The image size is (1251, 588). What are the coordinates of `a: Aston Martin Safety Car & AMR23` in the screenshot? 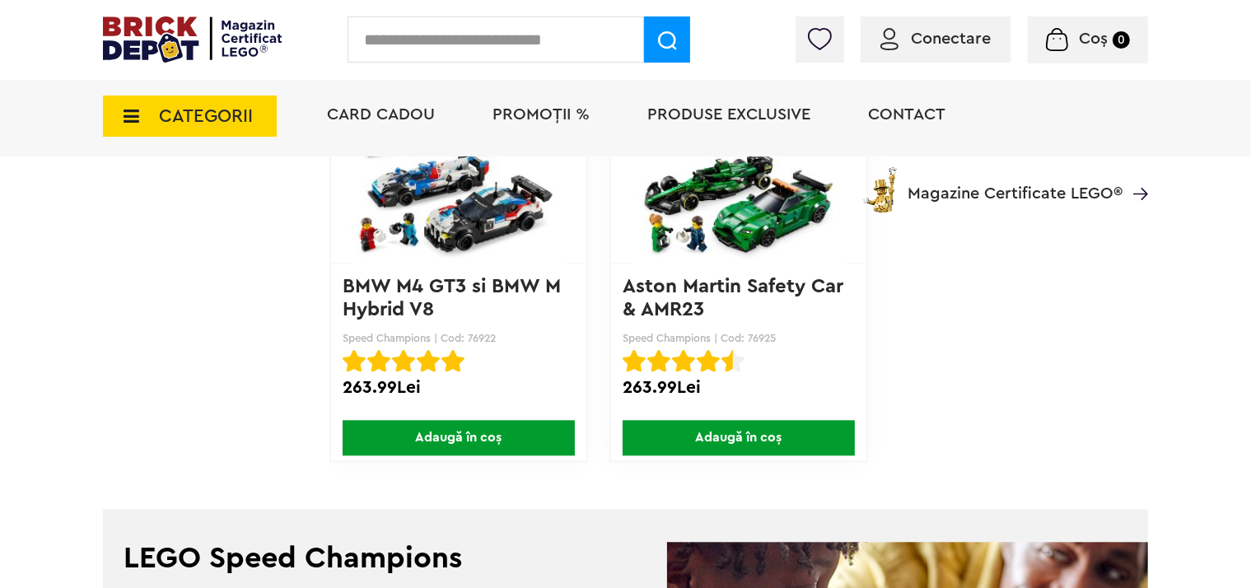 It's located at (735, 298).